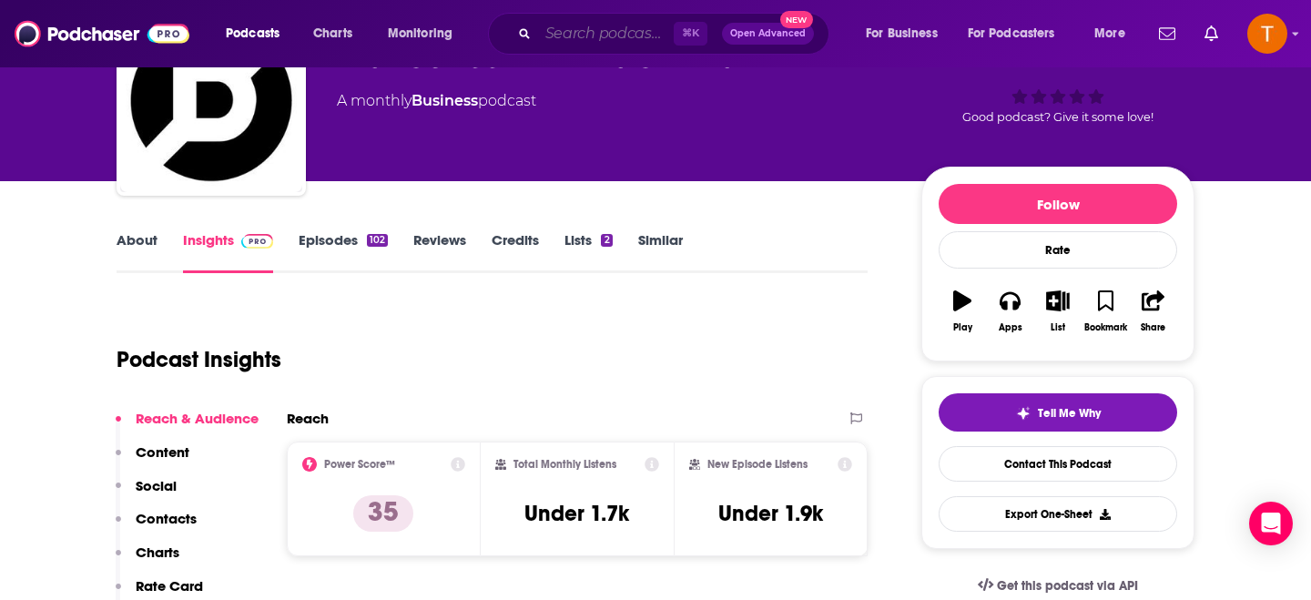 This screenshot has height=600, width=1311. Describe the element at coordinates (606, 240) in the screenshot. I see `div: 2` at that location.